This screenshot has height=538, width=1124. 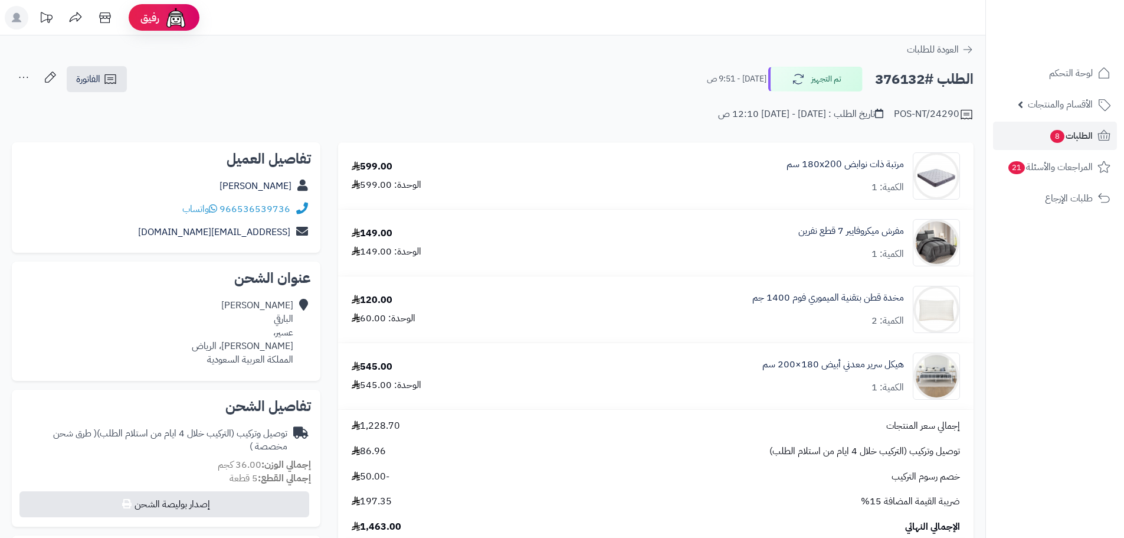 I want to click on a: طلبات الإرجاع, so click(x=1055, y=198).